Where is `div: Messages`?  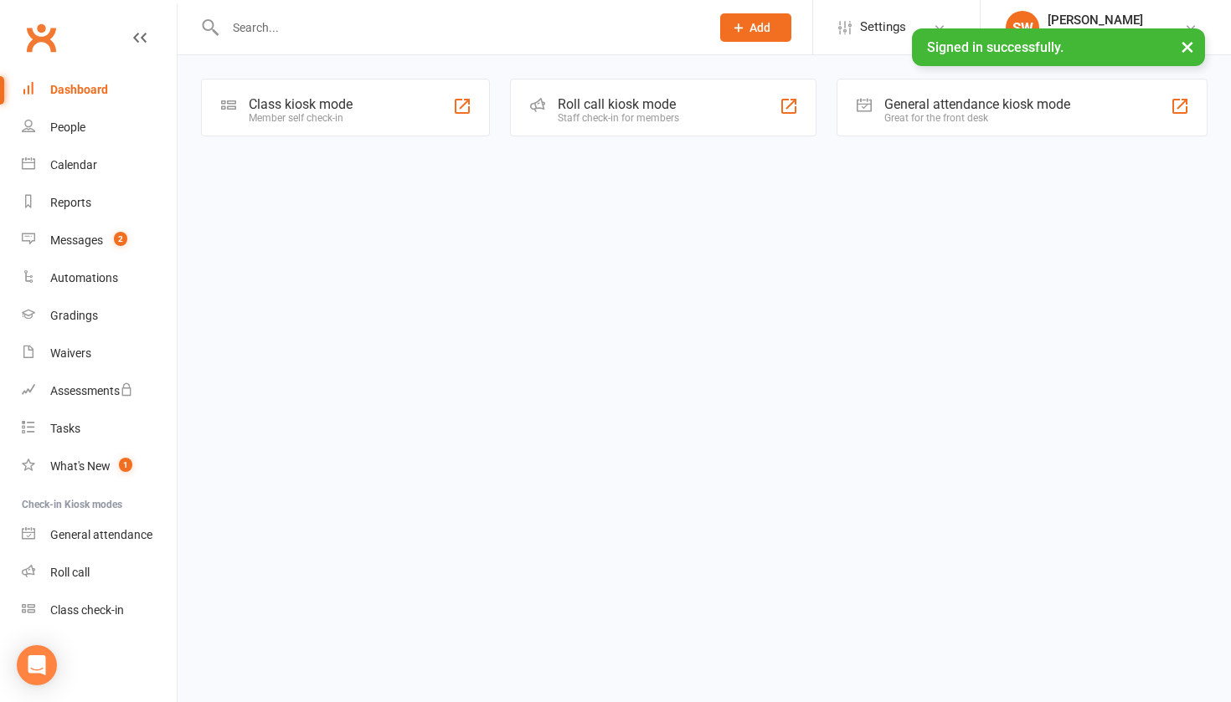 div: Messages is located at coordinates (76, 240).